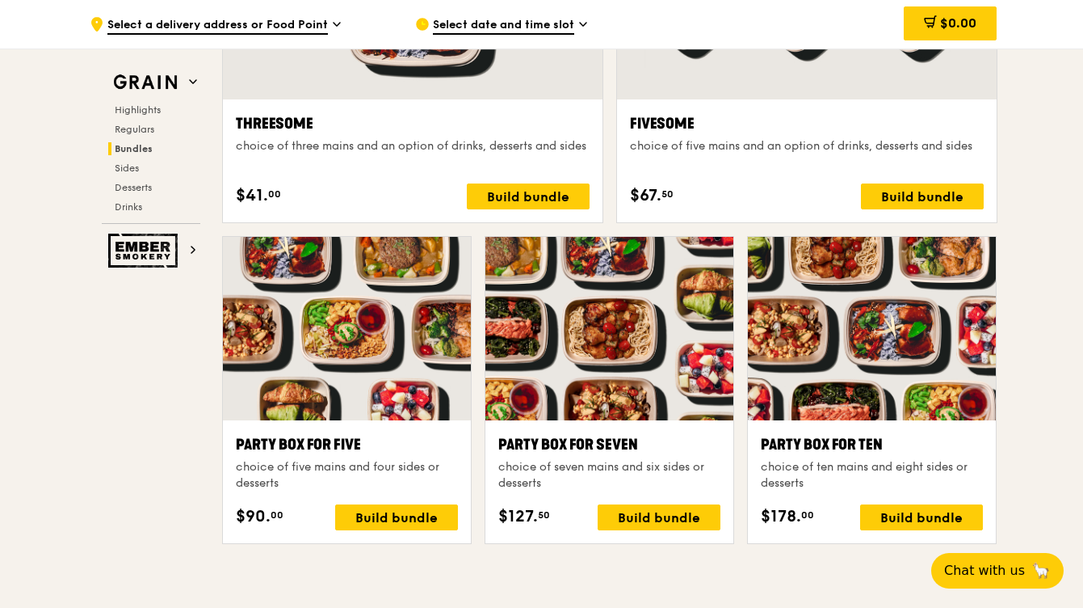  What do you see at coordinates (134, 129) in the screenshot?
I see `span: Regulars` at bounding box center [134, 129].